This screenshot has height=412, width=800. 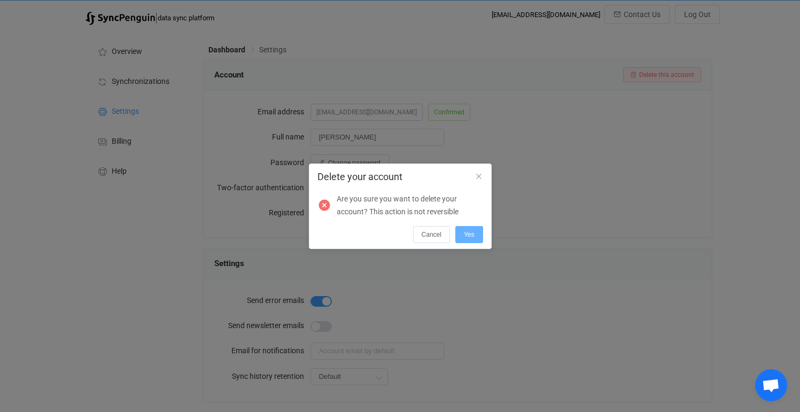 I want to click on a: Open chat, so click(x=771, y=385).